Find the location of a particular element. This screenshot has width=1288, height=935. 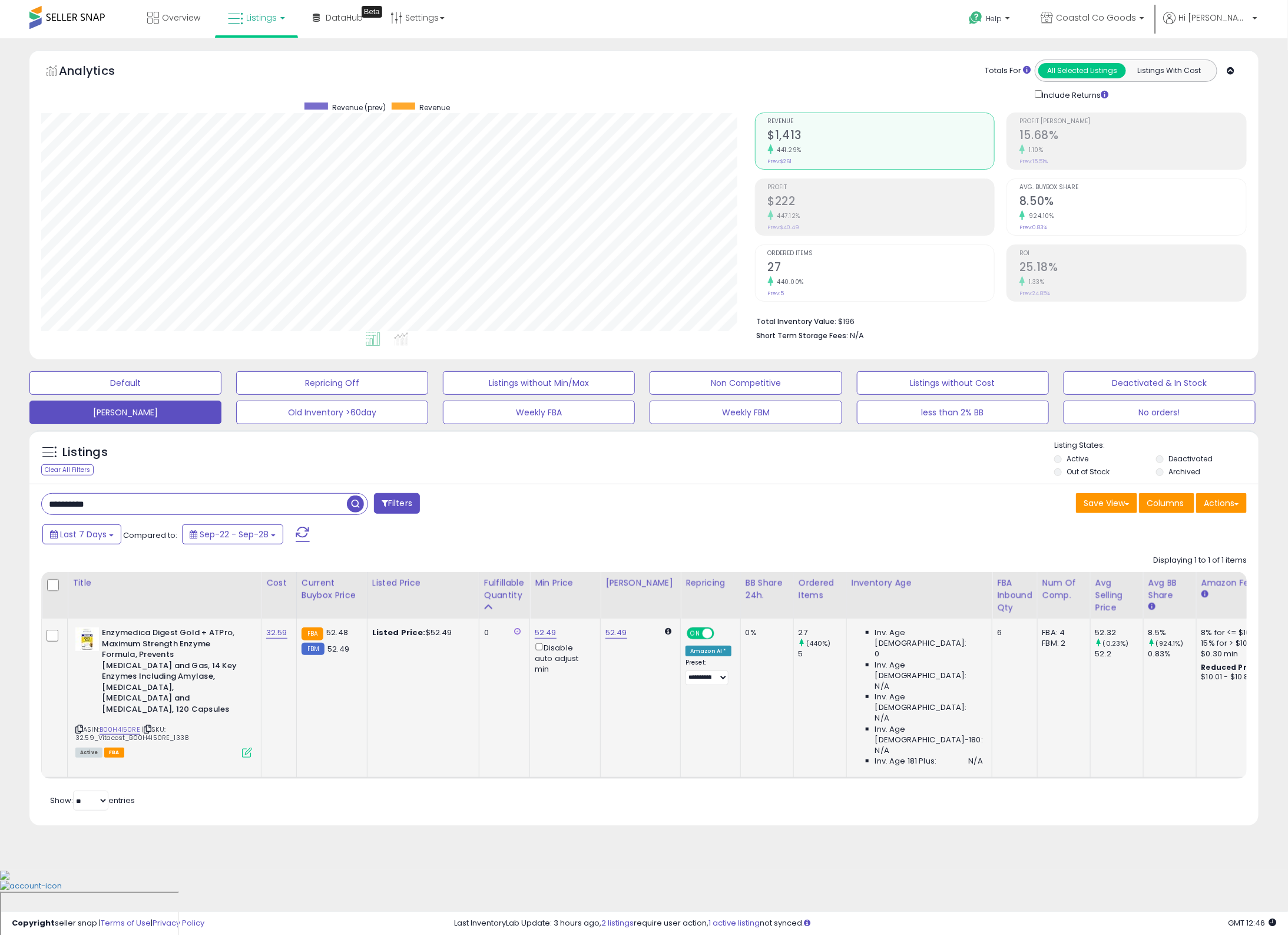

div: FBA inbound Qty is located at coordinates (1015, 595).